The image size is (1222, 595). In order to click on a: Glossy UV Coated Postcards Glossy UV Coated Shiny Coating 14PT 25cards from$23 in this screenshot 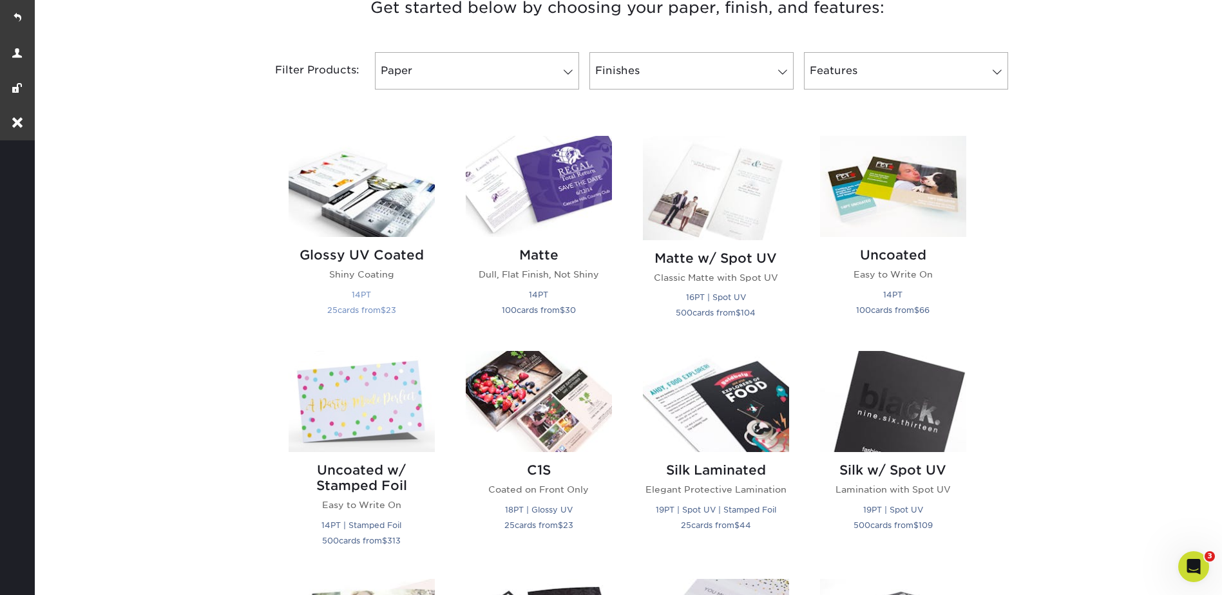, I will do `click(361, 236)`.